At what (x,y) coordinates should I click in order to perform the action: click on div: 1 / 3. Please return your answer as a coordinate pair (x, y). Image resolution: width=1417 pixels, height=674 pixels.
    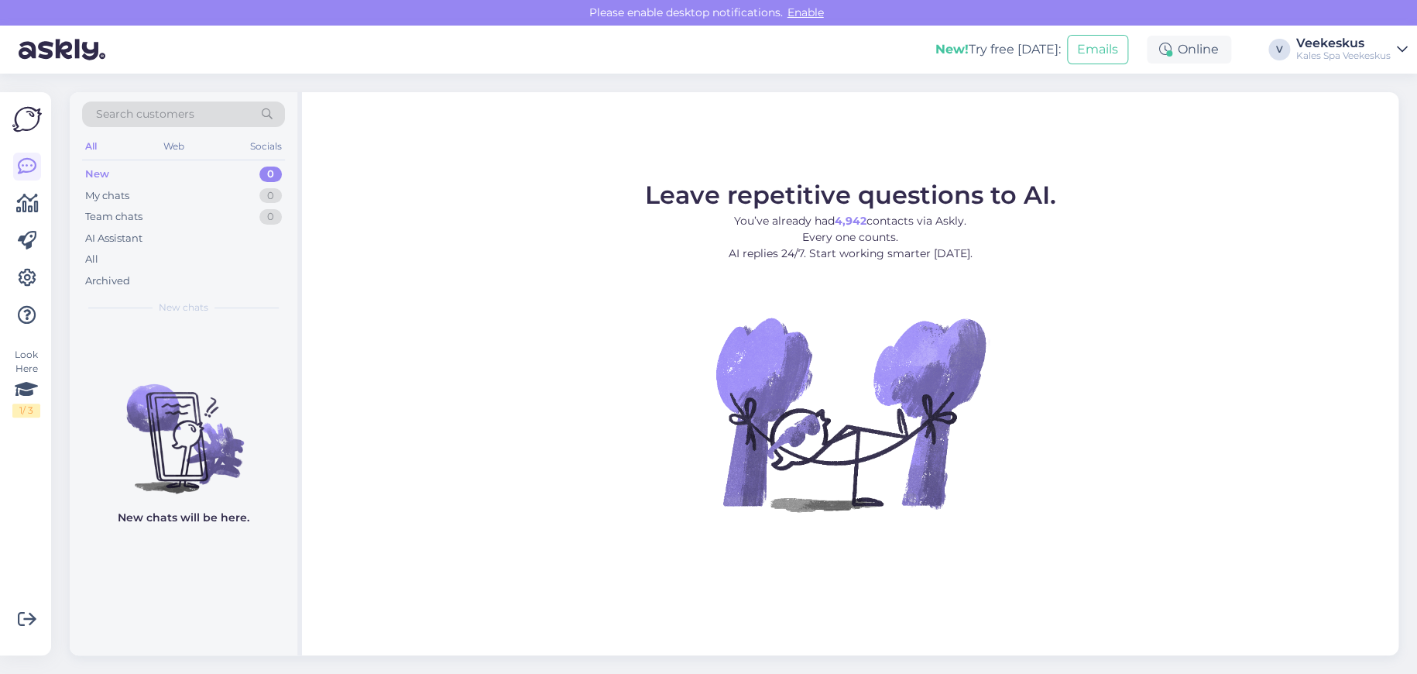
    Looking at the image, I should click on (26, 410).